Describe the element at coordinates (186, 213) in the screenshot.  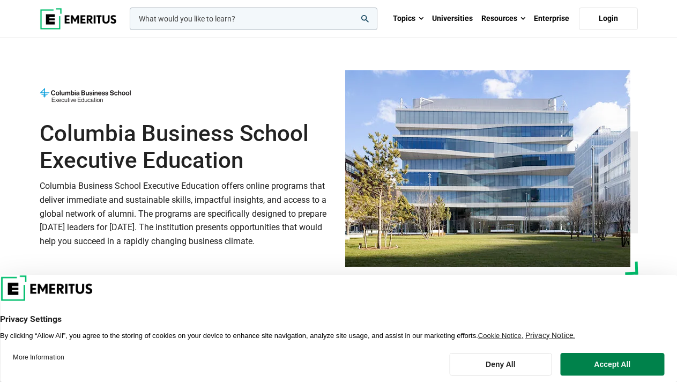
I see `p: Columbia Business School Executive Education offers online programs that deliver immediate and su...` at that location.